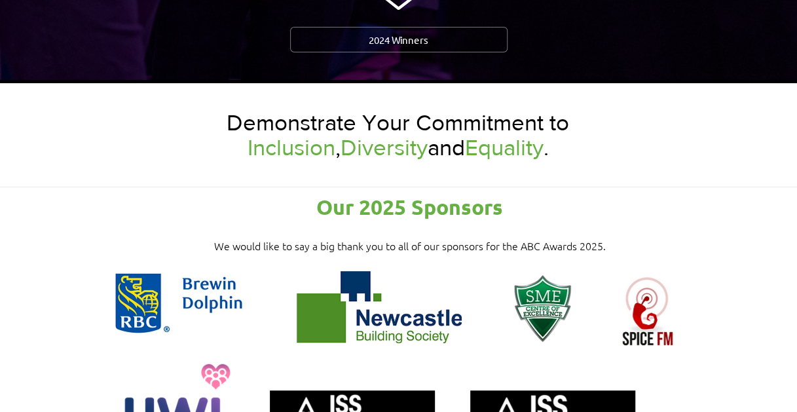 This screenshot has height=412, width=797. I want to click on span: Diversity, so click(384, 147).